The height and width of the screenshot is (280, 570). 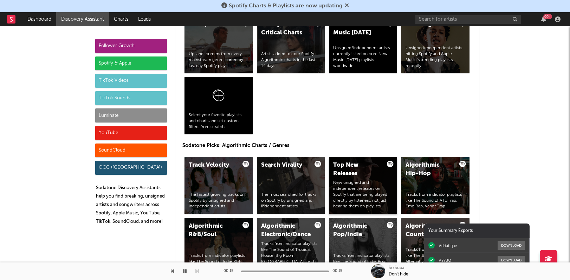 What do you see at coordinates (285, 29) in the screenshot?
I see `div: 14 Days of Critical Charts` at bounding box center [285, 29].